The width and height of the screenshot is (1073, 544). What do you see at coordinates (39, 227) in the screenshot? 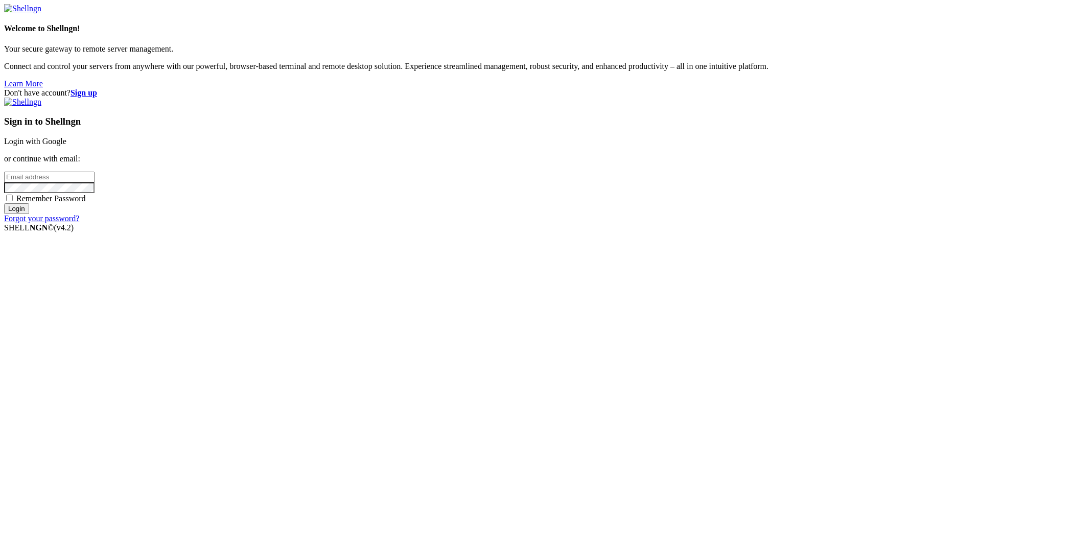
I see `span: SHELL ©` at bounding box center [39, 227].